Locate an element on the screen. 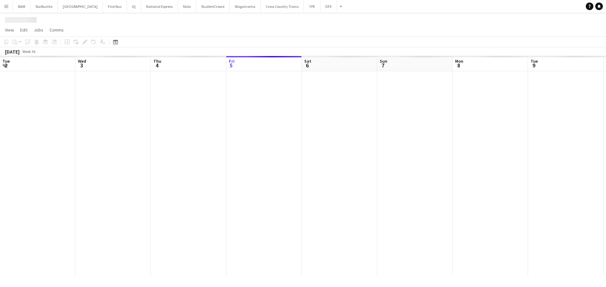 The width and height of the screenshot is (606, 287). button: Nido is located at coordinates (187, 6).